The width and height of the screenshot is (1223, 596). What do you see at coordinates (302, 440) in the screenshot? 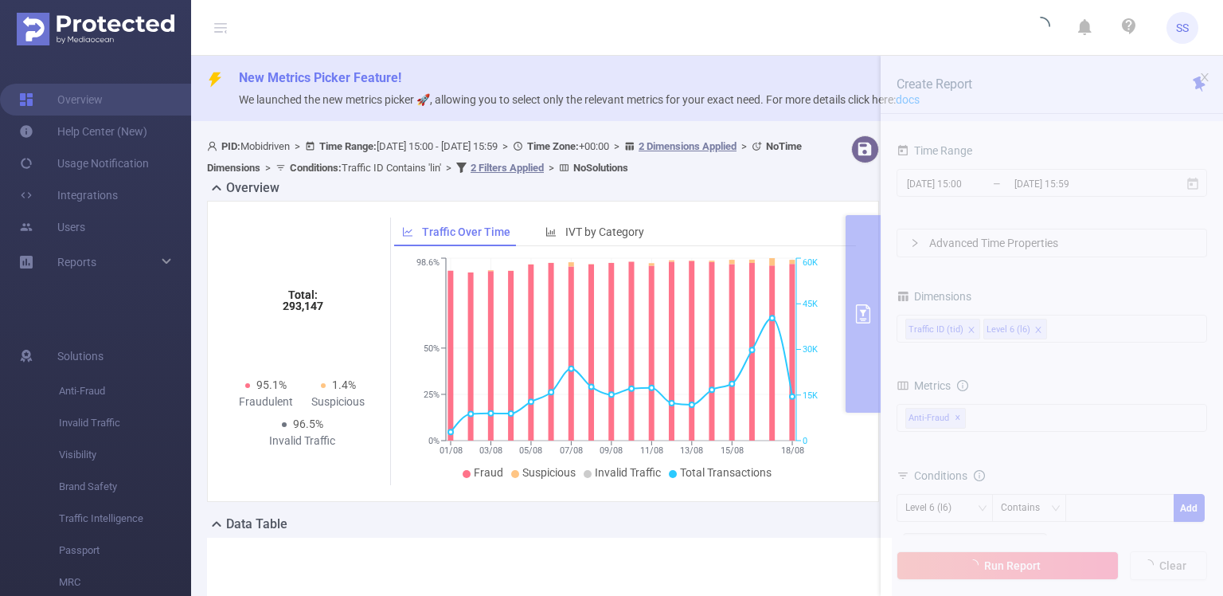
I see `div: Invalid Traffic` at bounding box center [302, 440].